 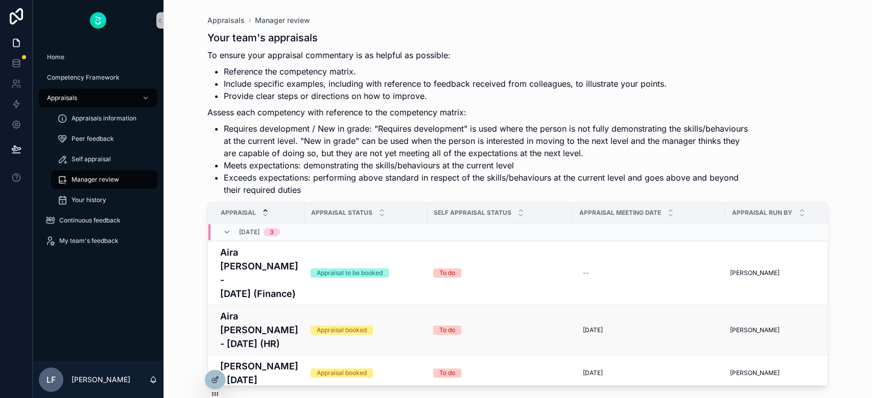 What do you see at coordinates (104, 118) in the screenshot?
I see `span: Appraisals information` at bounding box center [104, 118].